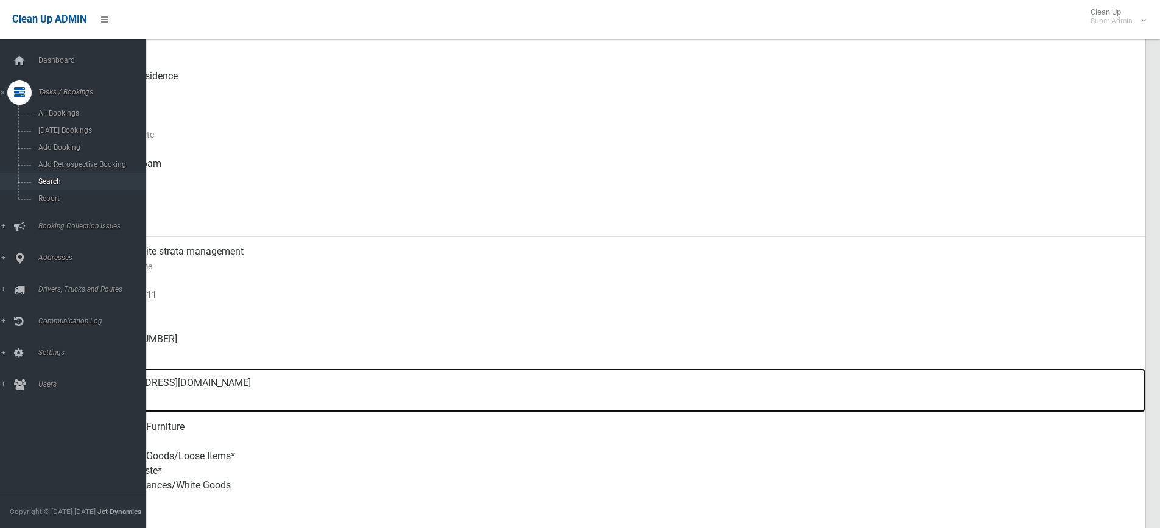  I want to click on small: Collected At, so click(616, 178).